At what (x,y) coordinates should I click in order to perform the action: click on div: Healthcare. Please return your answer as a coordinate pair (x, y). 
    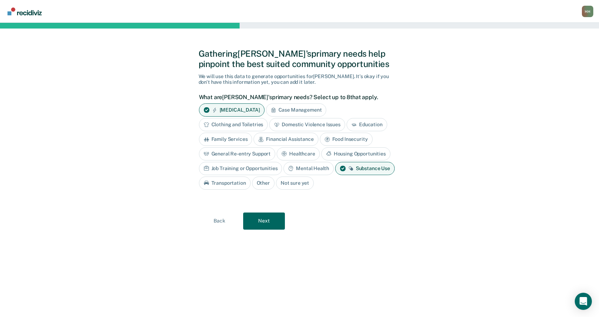
    Looking at the image, I should click on (298, 154).